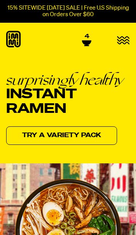  Describe the element at coordinates (61, 136) in the screenshot. I see `a: Try a variety pack` at that location.